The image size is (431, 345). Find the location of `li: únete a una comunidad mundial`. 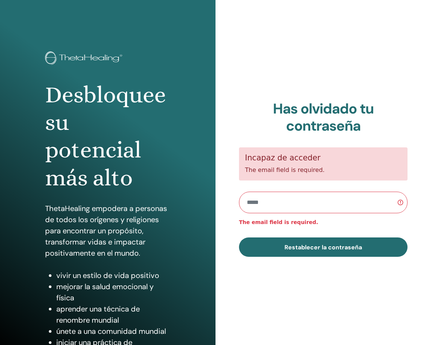

li: únete a una comunidad mundial is located at coordinates (113, 332).